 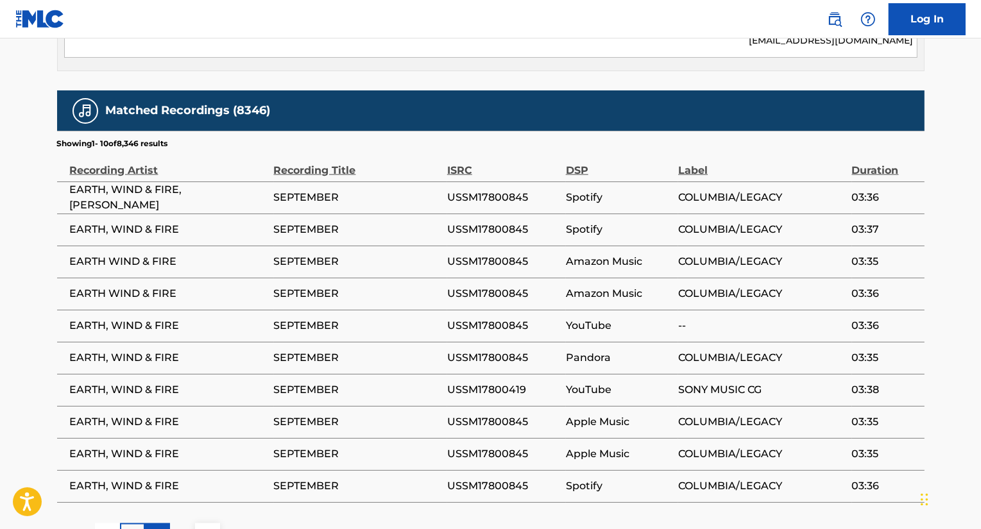 I want to click on span: USSM17800419, so click(x=503, y=390).